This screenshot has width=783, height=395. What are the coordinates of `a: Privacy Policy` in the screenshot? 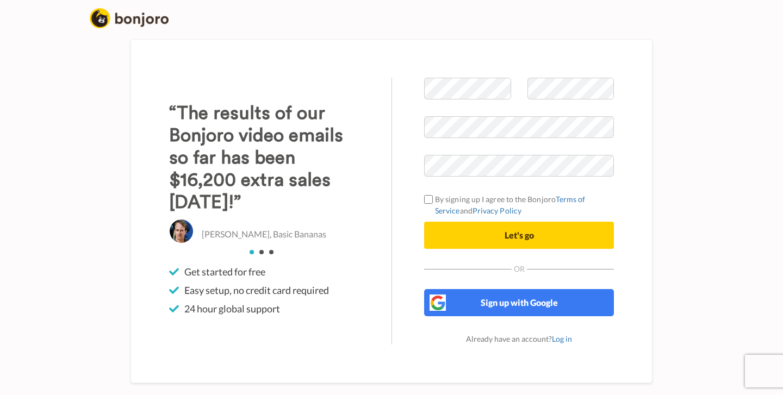 It's located at (497, 210).